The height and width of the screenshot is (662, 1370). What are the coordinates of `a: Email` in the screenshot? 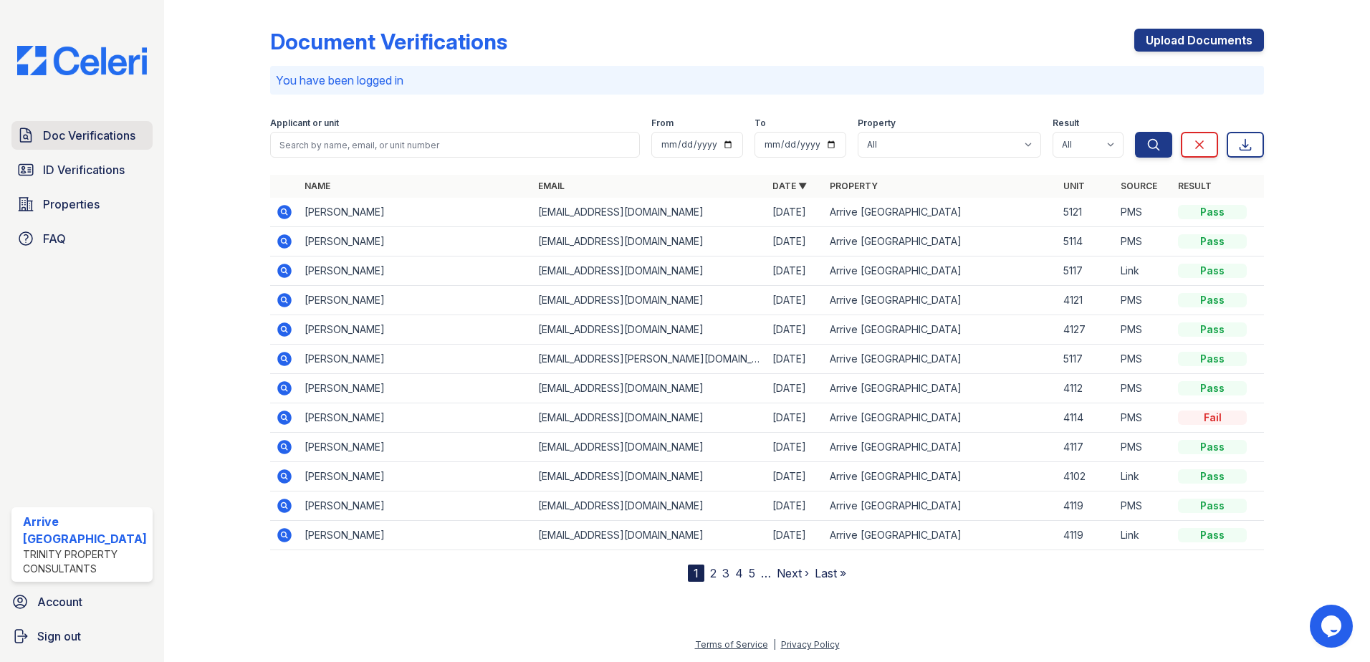 It's located at (551, 186).